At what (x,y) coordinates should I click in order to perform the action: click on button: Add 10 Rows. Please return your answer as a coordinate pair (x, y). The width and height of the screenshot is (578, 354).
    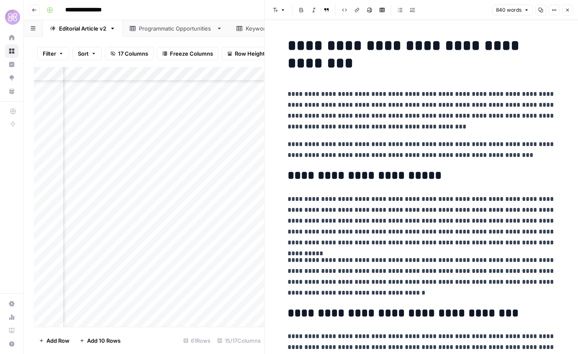
    Looking at the image, I should click on (100, 341).